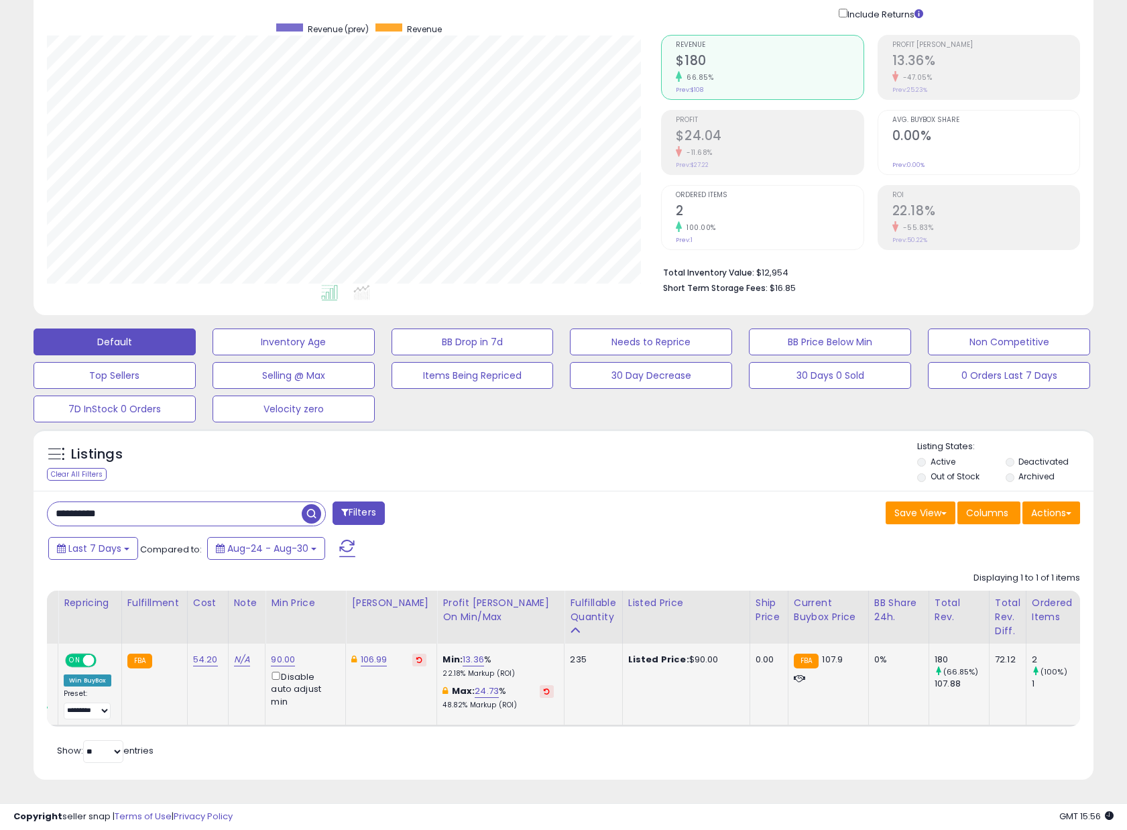 The image size is (1127, 830). Describe the element at coordinates (294, 409) in the screenshot. I see `button: Velocity zero` at that location.